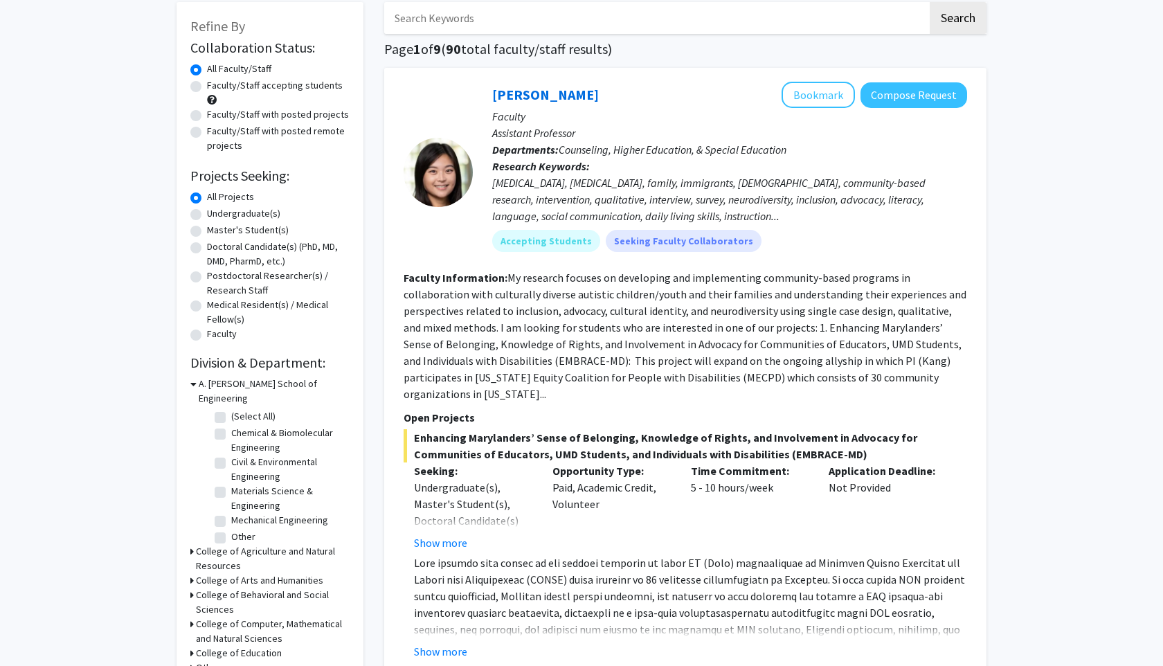 Image resolution: width=1163 pixels, height=666 pixels. What do you see at coordinates (686, 49) in the screenshot?
I see `h1: Page of ( total faculty/staff results)` at bounding box center [686, 49].